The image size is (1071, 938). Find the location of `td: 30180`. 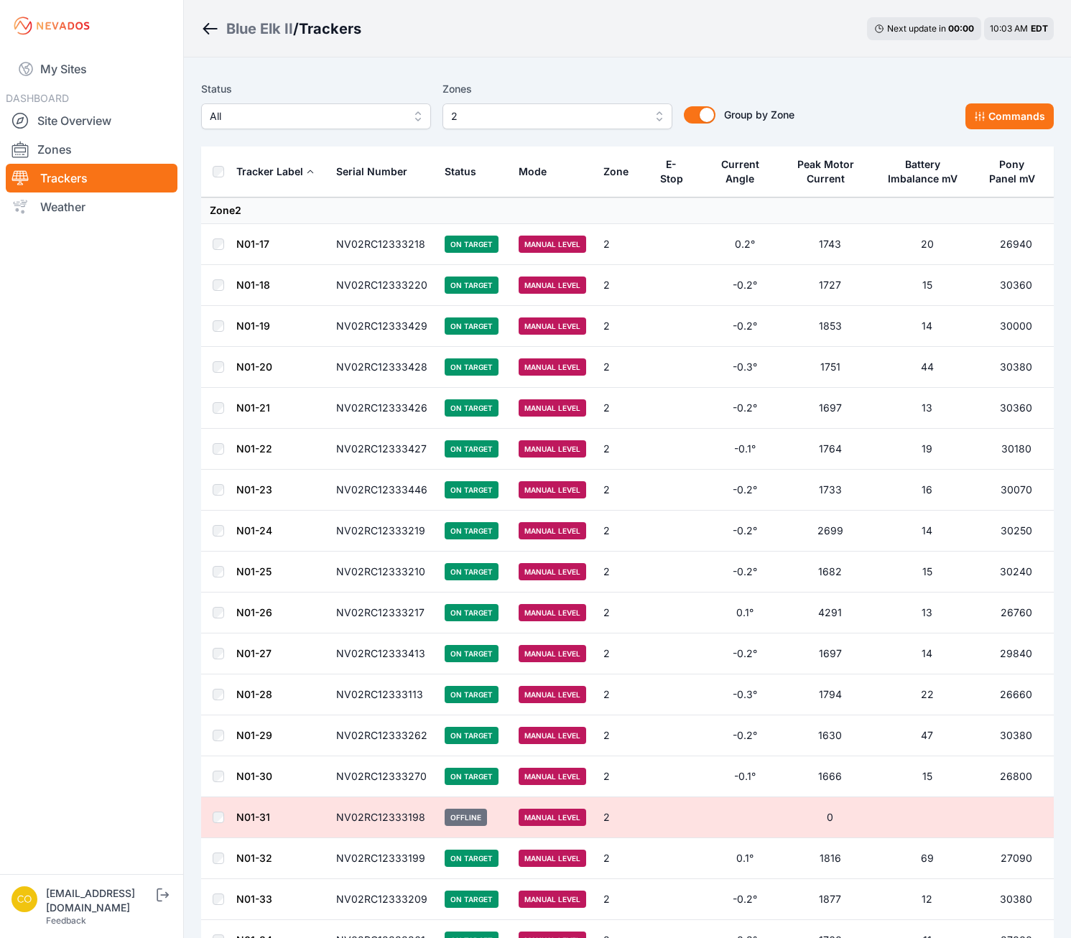

td: 30180 is located at coordinates (1016, 449).